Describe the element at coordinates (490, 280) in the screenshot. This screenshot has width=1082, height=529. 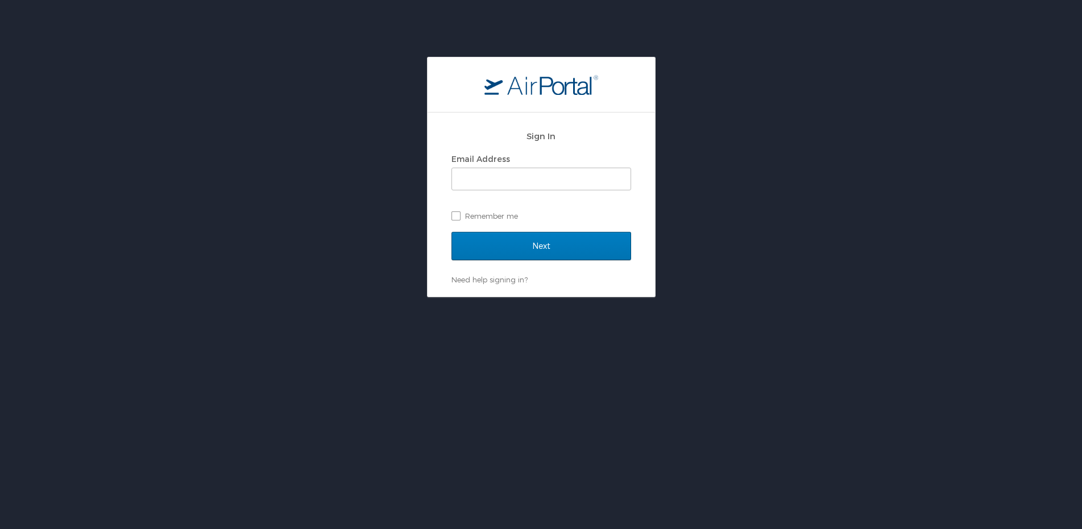
I see `a: Need help signing in?` at that location.